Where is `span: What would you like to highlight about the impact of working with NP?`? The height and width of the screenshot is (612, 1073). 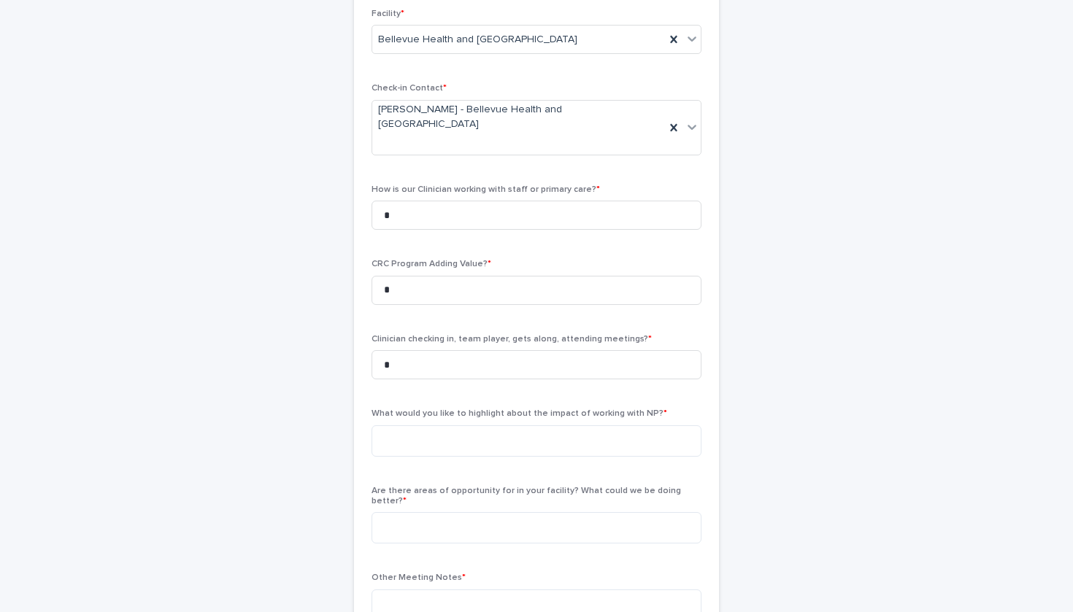 span: What would you like to highlight about the impact of working with NP? is located at coordinates (519, 414).